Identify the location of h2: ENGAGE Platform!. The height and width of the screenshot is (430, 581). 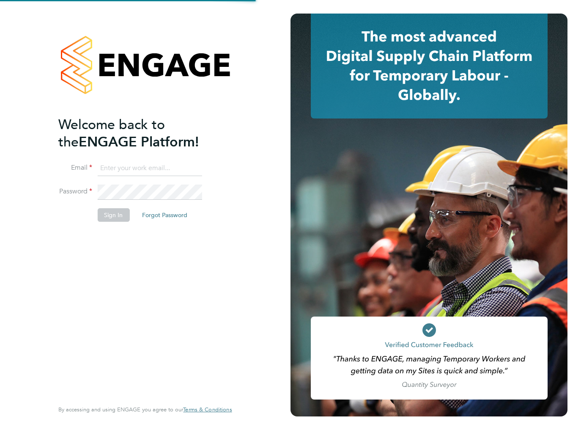
(141, 133).